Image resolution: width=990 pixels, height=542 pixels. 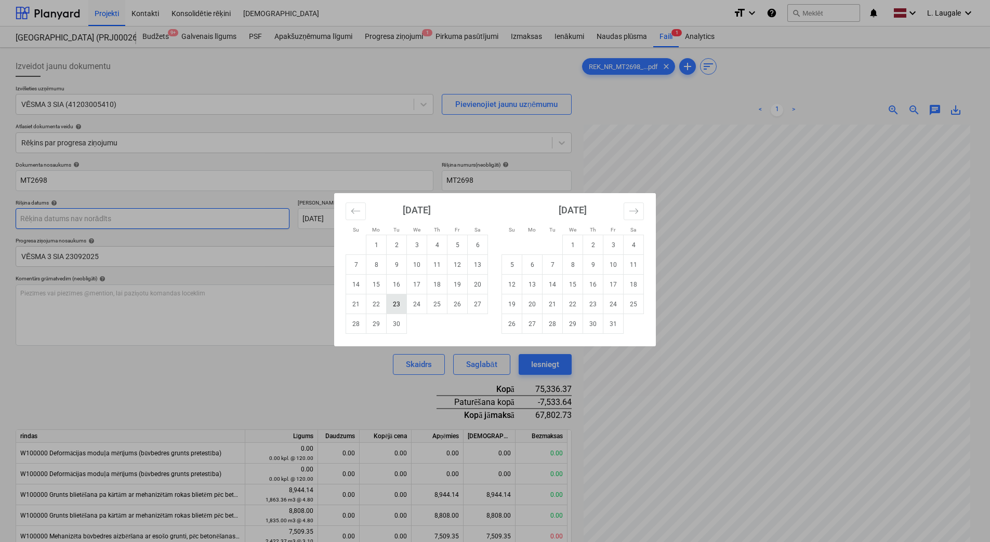 I want to click on td: Tuesday, September 23, 2025, so click(x=396, y=304).